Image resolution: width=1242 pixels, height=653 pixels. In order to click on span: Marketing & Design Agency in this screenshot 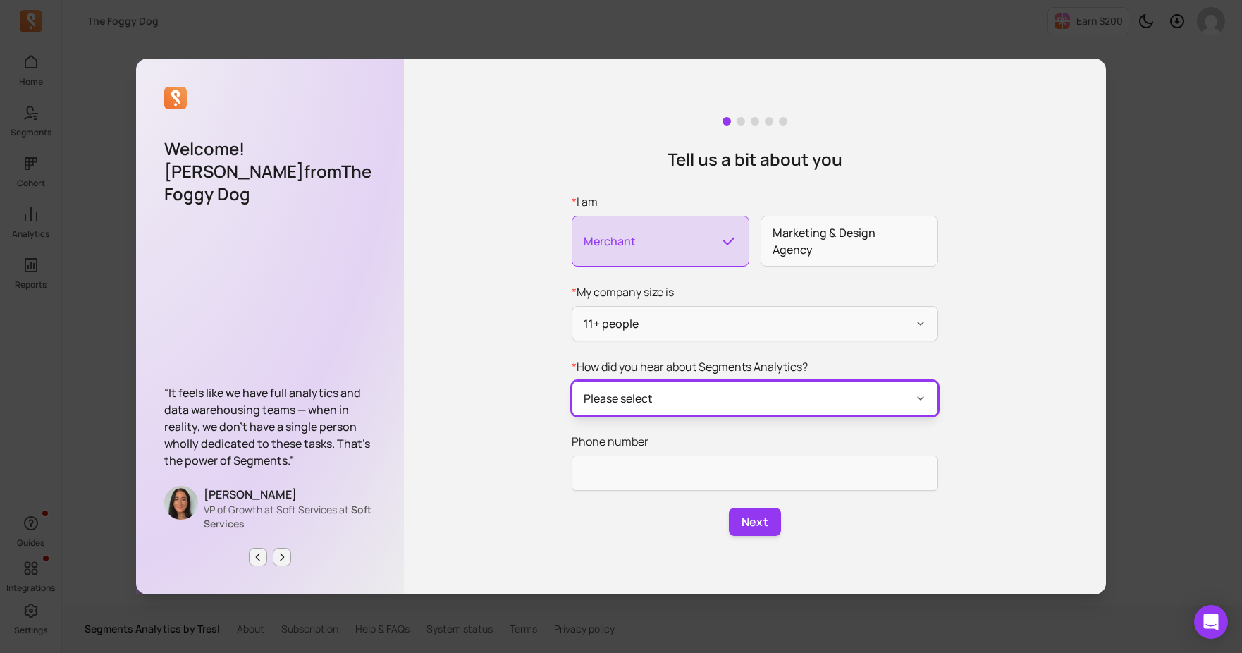, I will do `click(849, 241)`.